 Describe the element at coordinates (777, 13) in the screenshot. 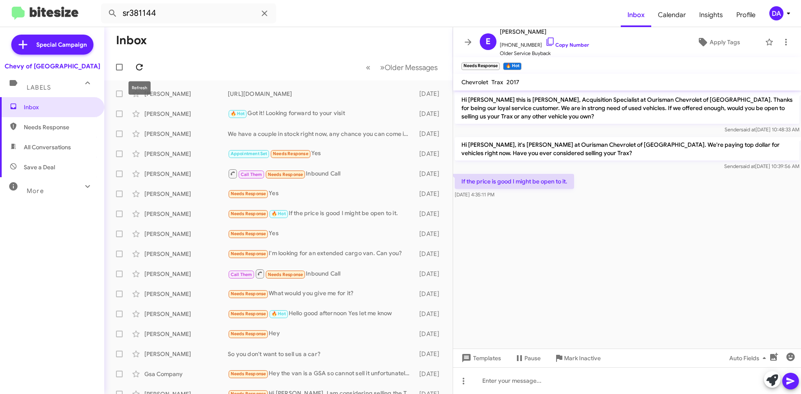

I see `div: DA` at that location.